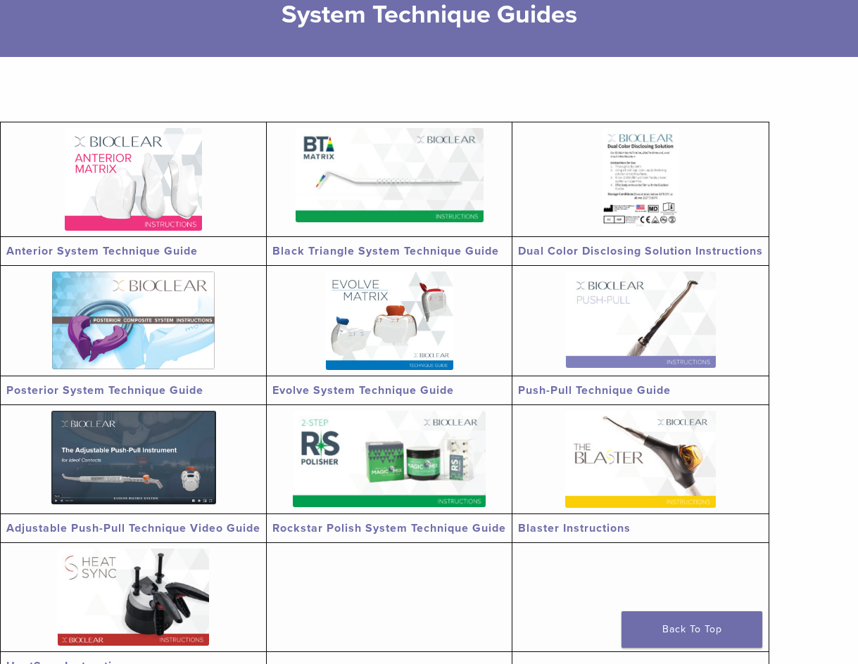  I want to click on a: Blaster Instructions, so click(574, 528).